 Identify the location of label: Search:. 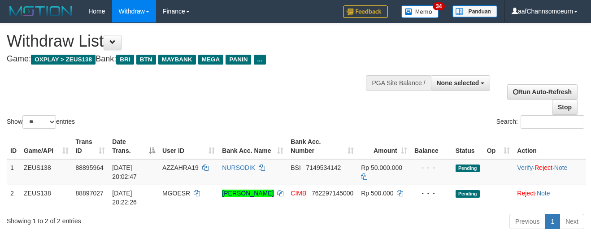
(541, 122).